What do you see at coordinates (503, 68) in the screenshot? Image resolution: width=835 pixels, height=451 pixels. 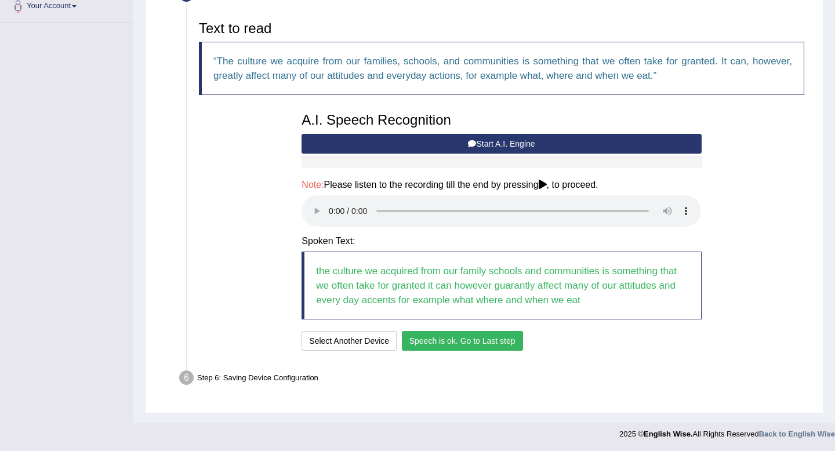 I see `q: The culture we acquire from our families, schools, and communities is something that we often tak...` at bounding box center [503, 68].